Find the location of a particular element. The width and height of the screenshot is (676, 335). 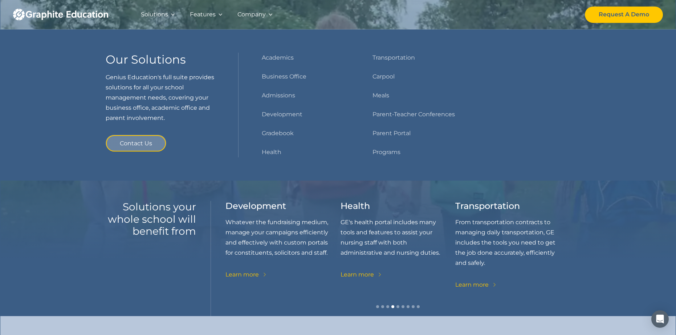

div: Open Intercom Messenger is located at coordinates (660, 319).